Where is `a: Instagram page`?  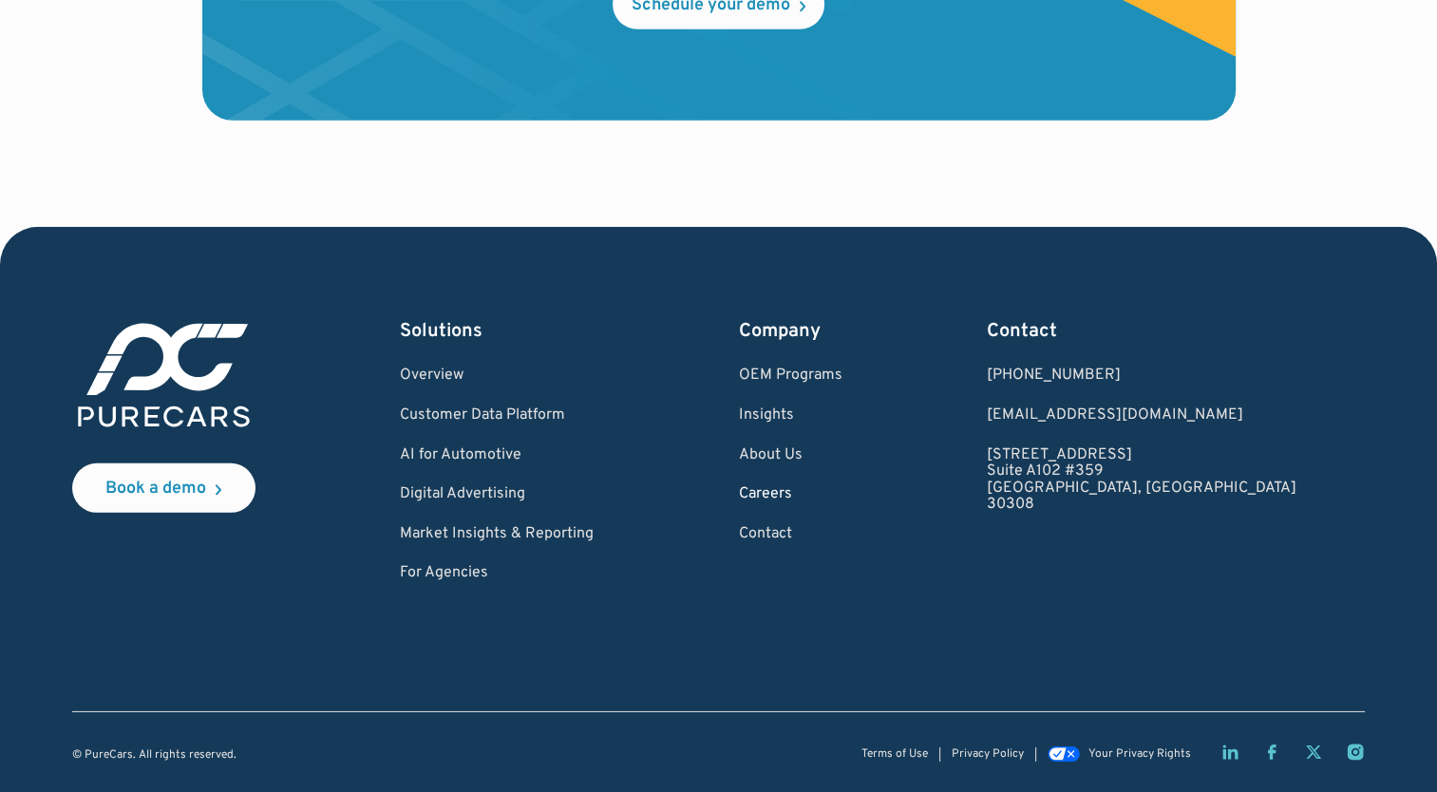
a: Instagram page is located at coordinates (1356, 752).